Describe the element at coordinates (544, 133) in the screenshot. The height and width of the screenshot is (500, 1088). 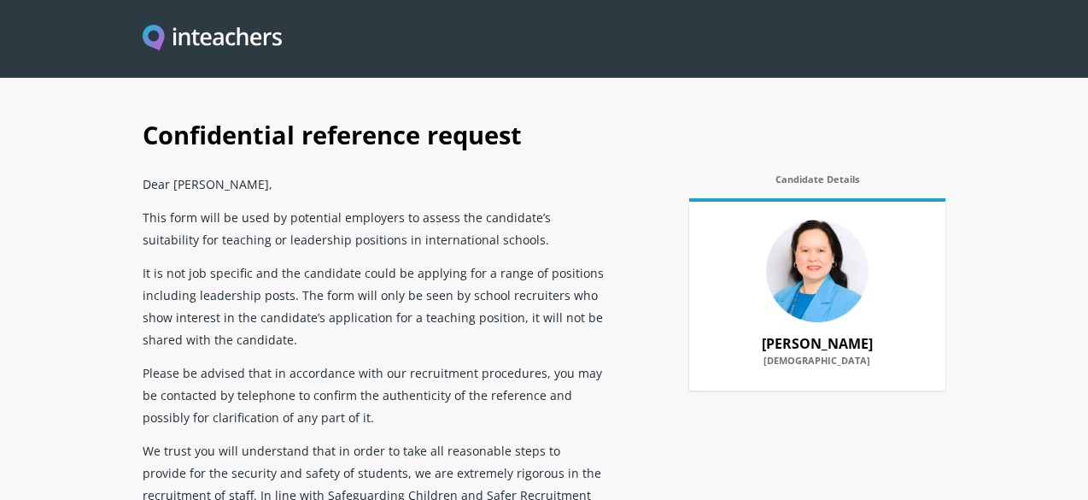
I see `h1: Confidential reference request` at that location.